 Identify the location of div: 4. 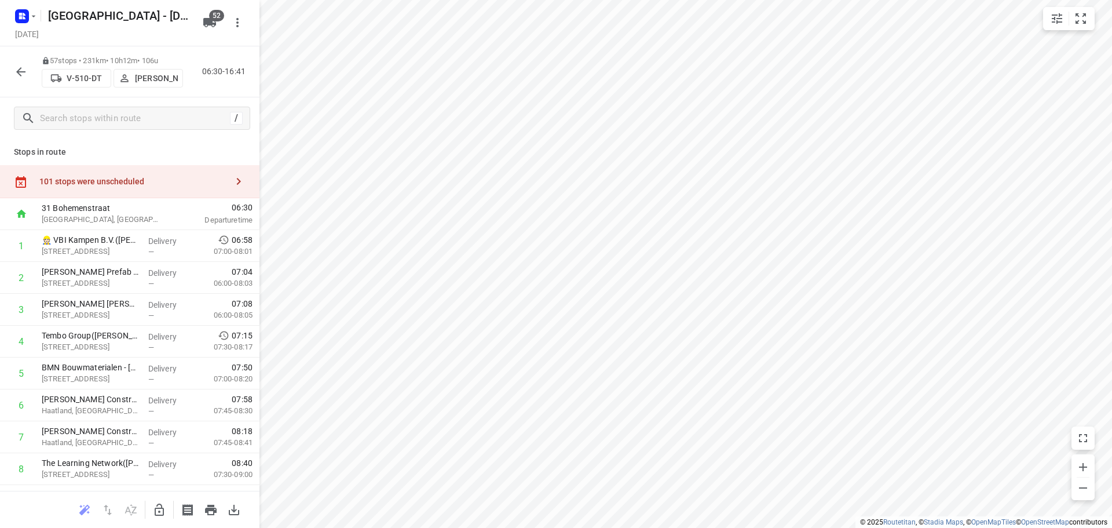
(21, 341).